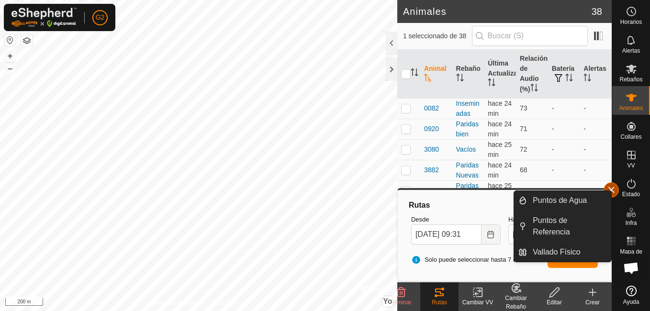 This screenshot has width=650, height=311. What do you see at coordinates (509, 68) in the screenshot?
I see `font: Última Actualización` at bounding box center [509, 68].